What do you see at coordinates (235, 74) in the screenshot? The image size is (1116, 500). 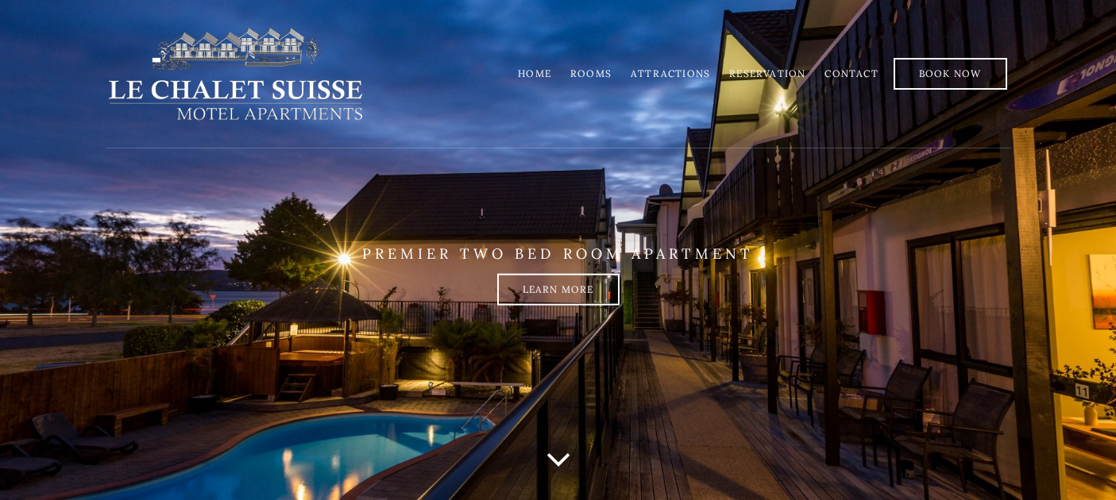 I see `img: lechaletsuisse` at bounding box center [235, 74].